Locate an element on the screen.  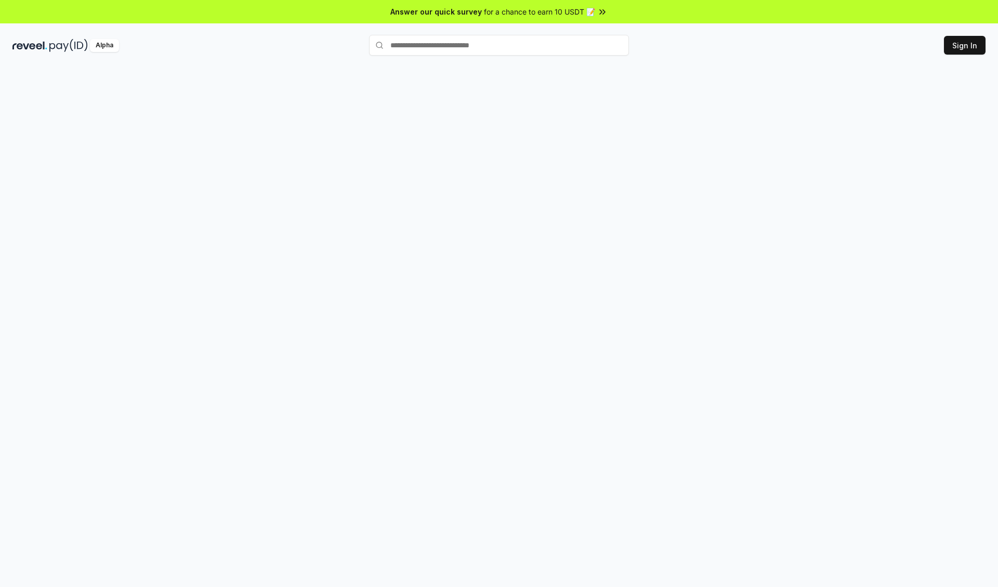
button: Sign In is located at coordinates (965, 45).